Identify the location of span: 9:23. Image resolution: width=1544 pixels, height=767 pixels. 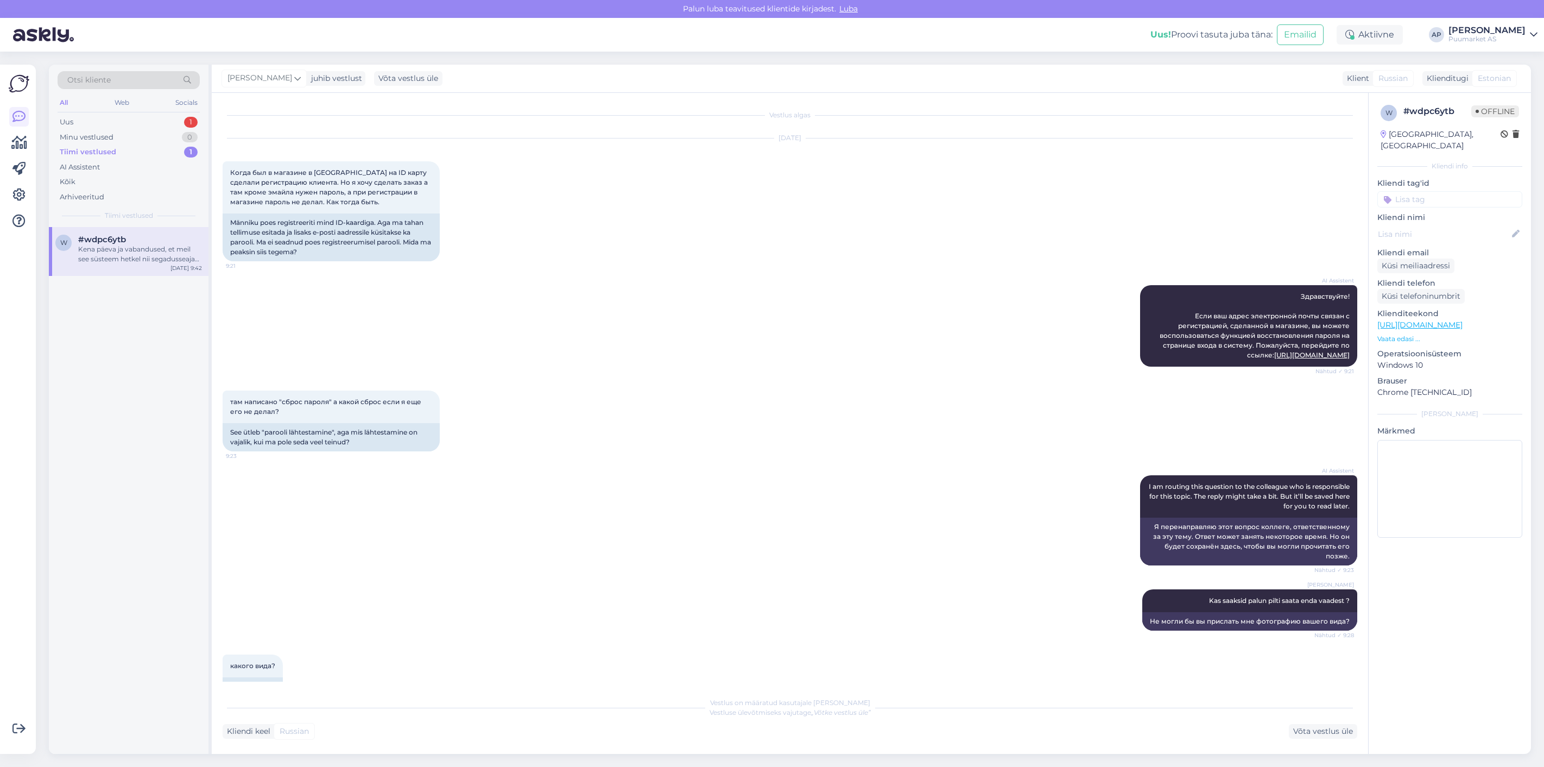
(246, 456).